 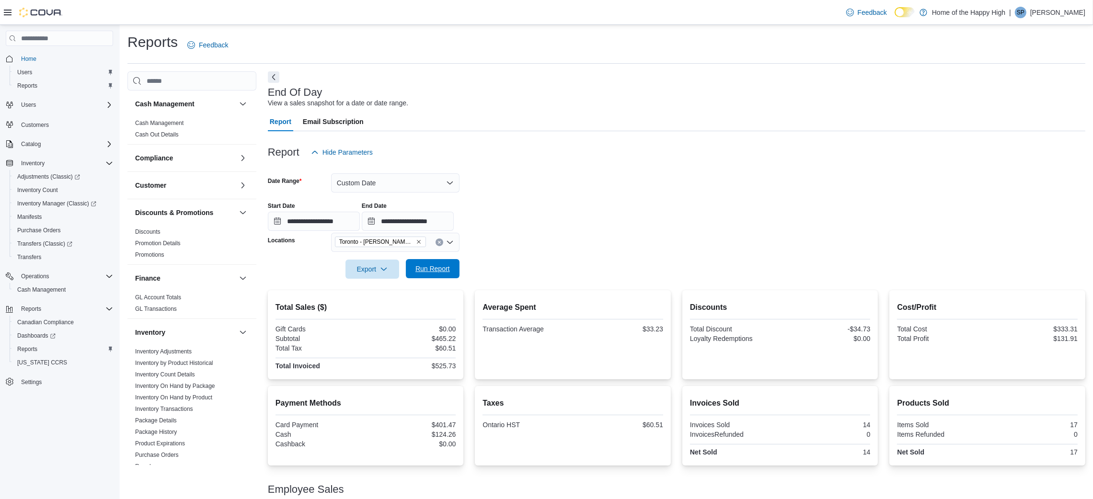 I want to click on p: Home of the Happy High, so click(x=968, y=12).